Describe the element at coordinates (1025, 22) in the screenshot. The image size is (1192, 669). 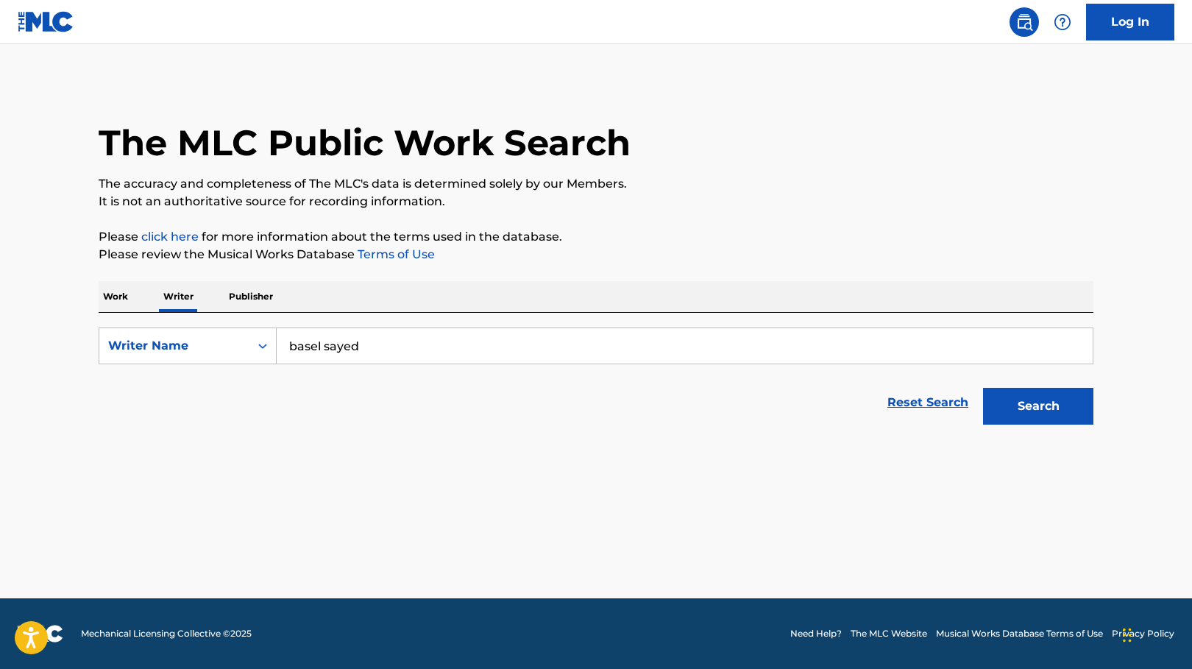
I see `a: Public Search` at that location.